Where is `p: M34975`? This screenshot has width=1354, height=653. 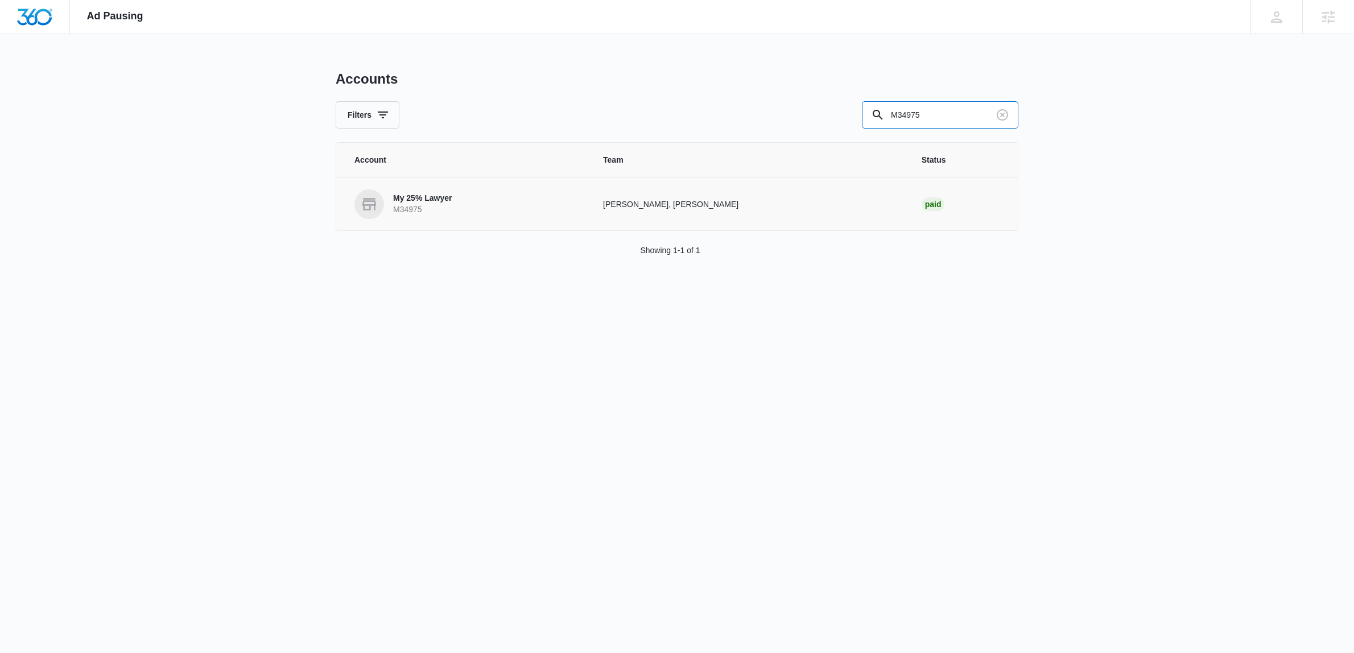
p: M34975 is located at coordinates (423, 210).